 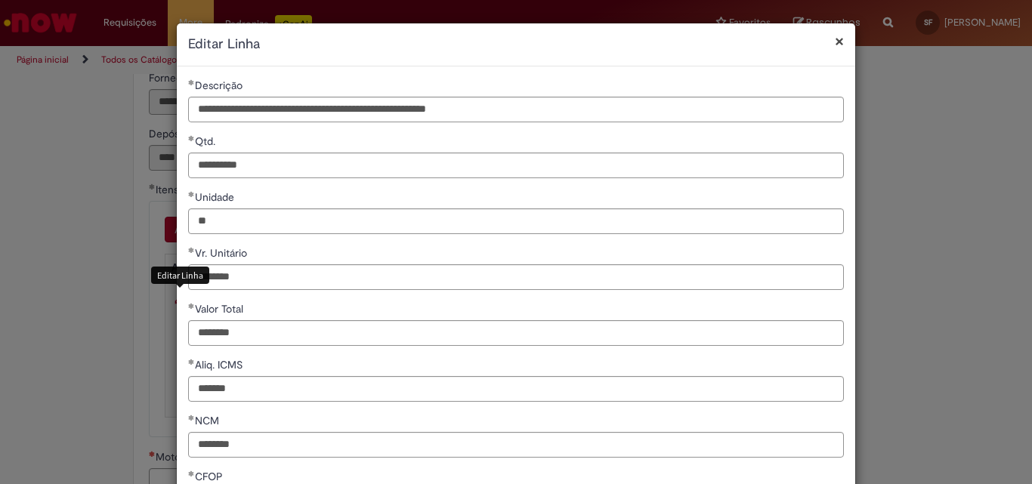 I want to click on input: Vr. Unitário, so click(x=516, y=277).